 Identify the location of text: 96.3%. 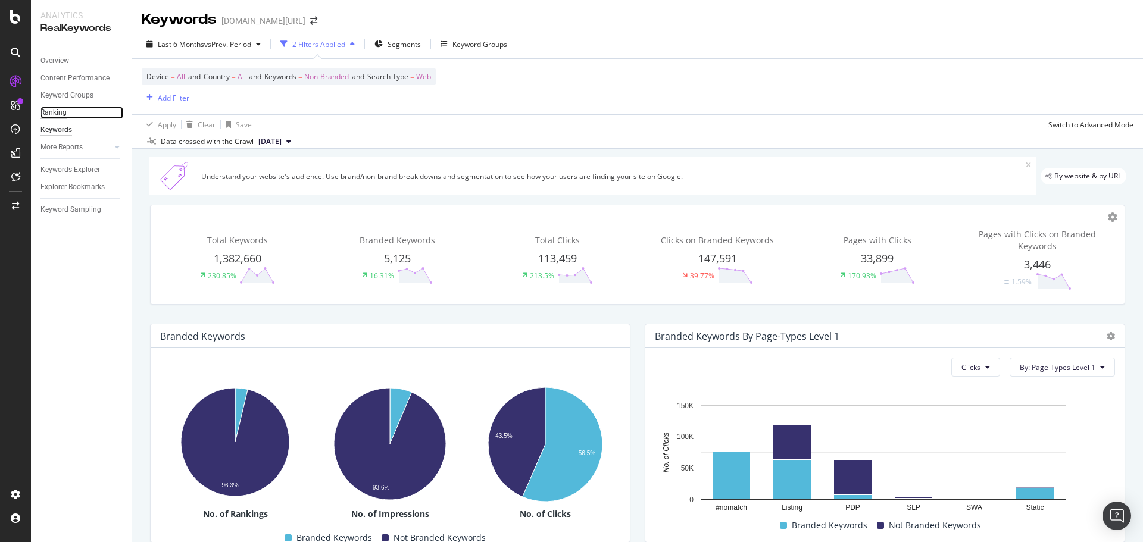
(230, 485).